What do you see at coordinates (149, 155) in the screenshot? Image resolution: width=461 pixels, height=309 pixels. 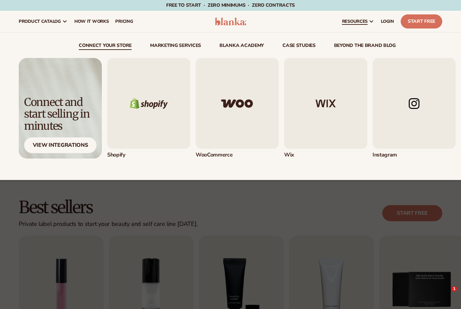 I see `div: Shopify` at bounding box center [149, 155].